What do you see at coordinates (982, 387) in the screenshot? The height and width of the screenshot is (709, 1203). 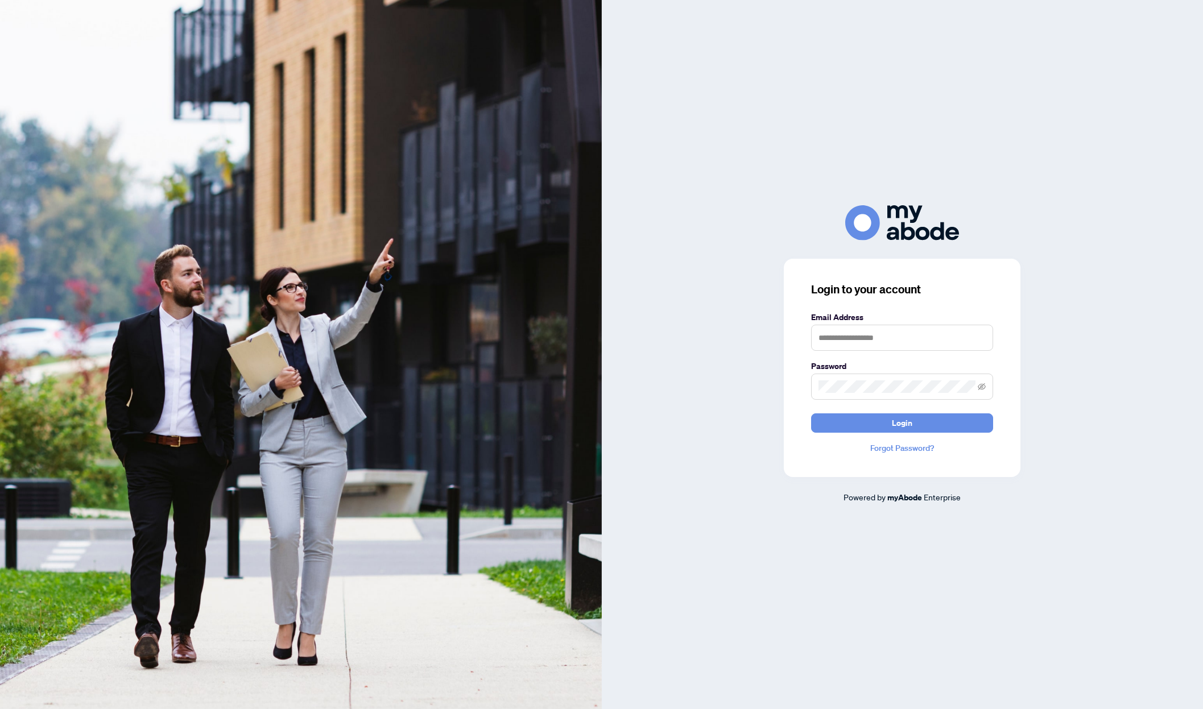 I see `span: eye-invisible` at bounding box center [982, 387].